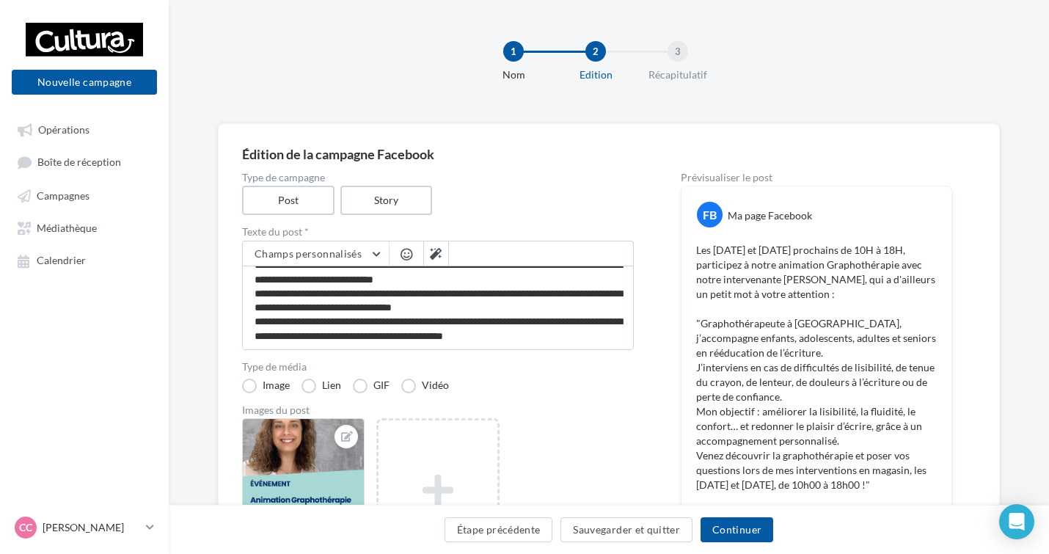 The image size is (1049, 554). Describe the element at coordinates (386, 200) in the screenshot. I see `label: Story` at that location.